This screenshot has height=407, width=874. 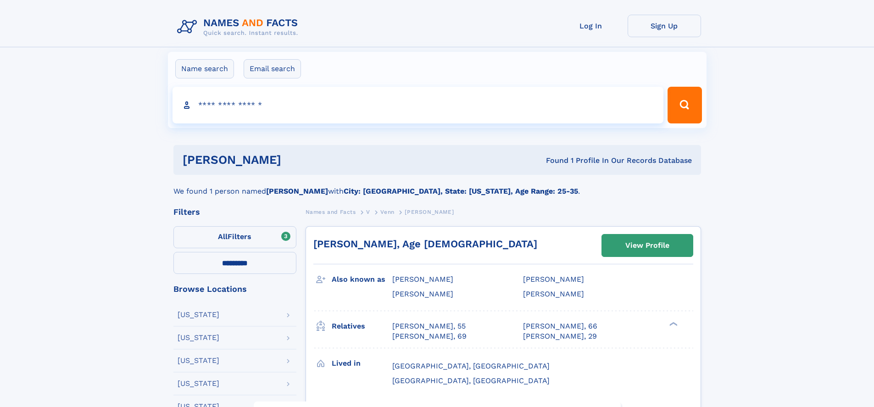 What do you see at coordinates (205, 69) in the screenshot?
I see `label: Name search` at bounding box center [205, 69].